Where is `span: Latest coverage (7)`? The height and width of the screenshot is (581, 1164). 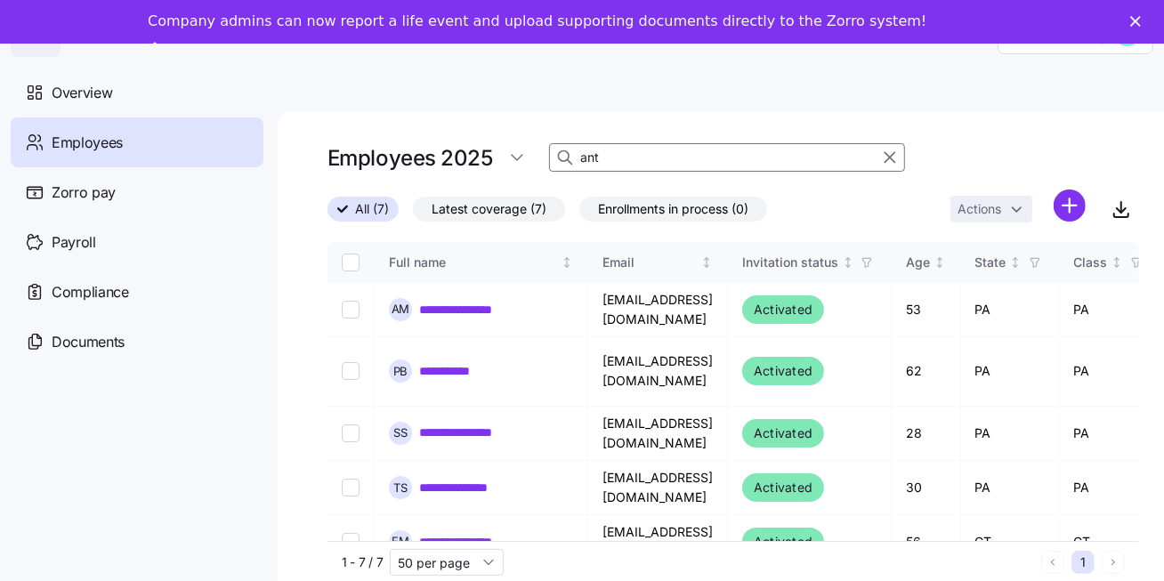
span: Latest coverage (7) is located at coordinates (488, 209).